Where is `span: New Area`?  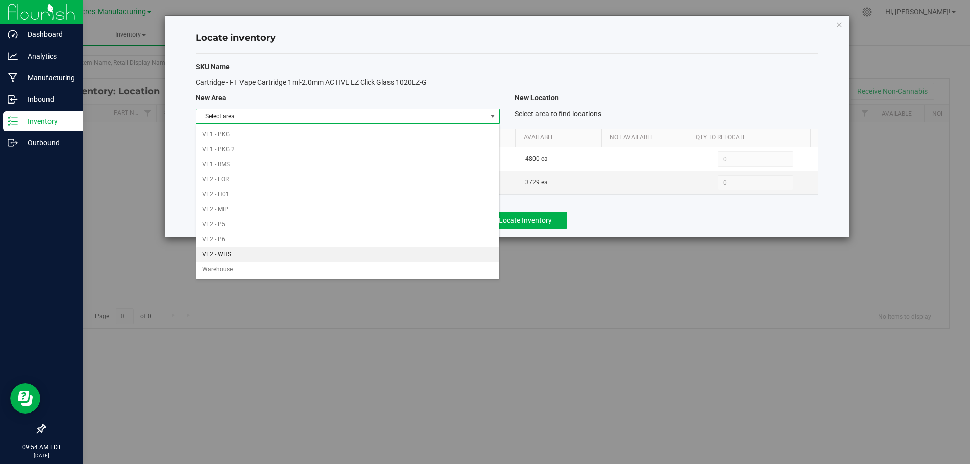 span: New Area is located at coordinates (211, 98).